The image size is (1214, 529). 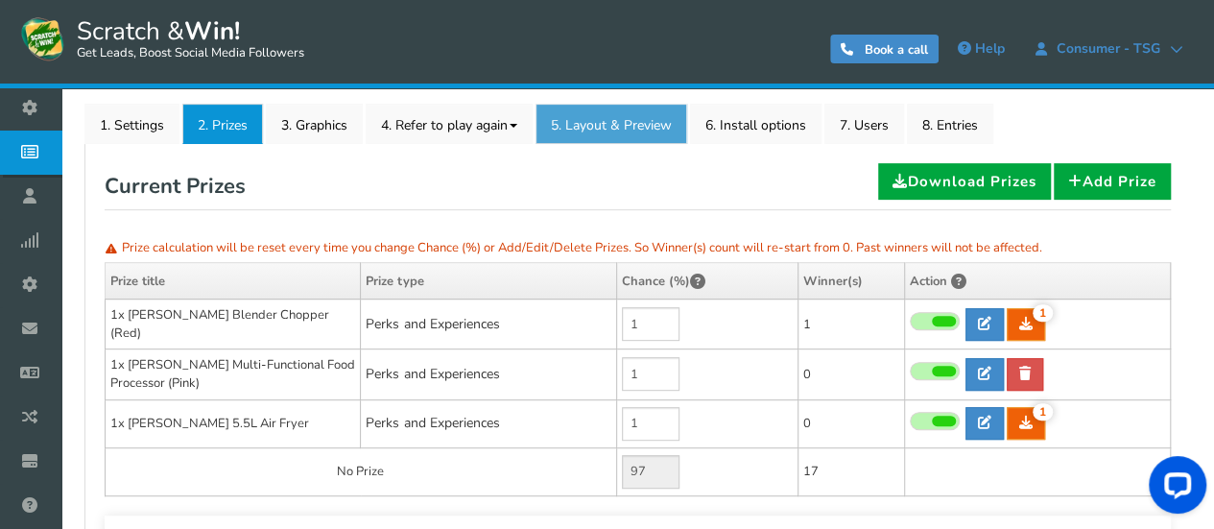 What do you see at coordinates (361, 471) in the screenshot?
I see `td: No Prize` at bounding box center [361, 471].